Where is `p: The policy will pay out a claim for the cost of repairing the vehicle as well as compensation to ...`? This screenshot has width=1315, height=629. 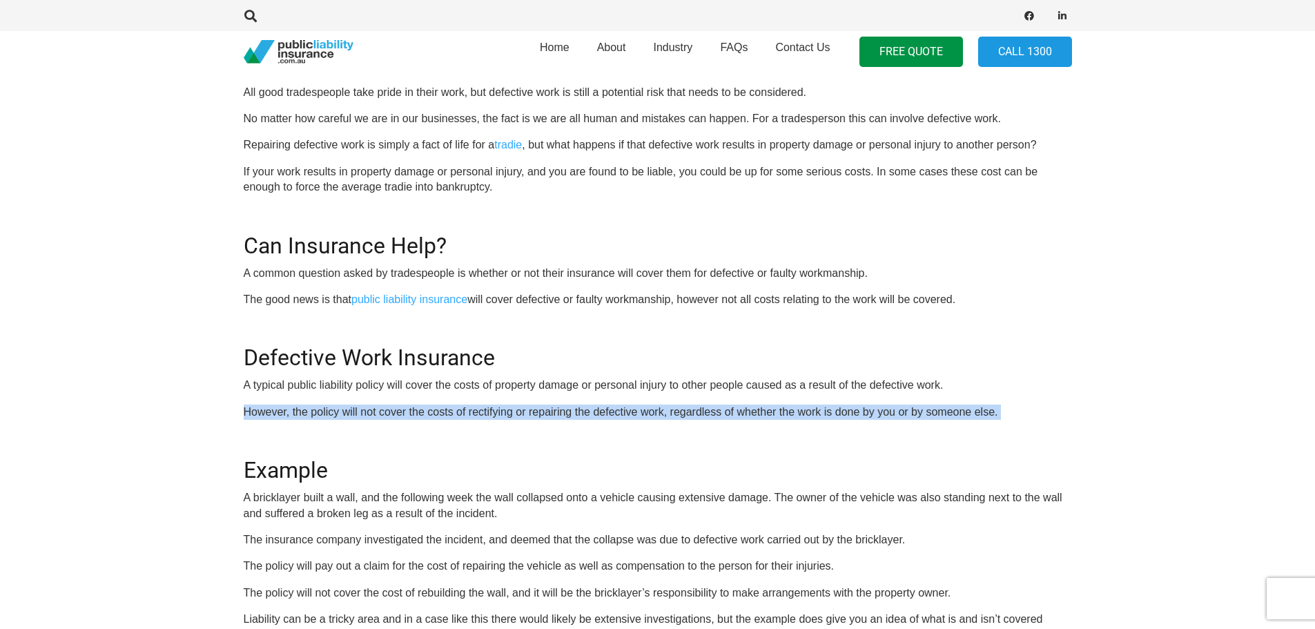
p: The policy will pay out a claim for the cost of repairing the vehicle as well as compensation to ... is located at coordinates (658, 566).